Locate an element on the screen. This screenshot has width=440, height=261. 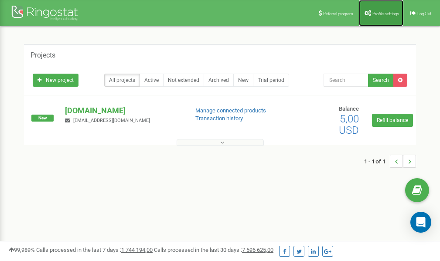
input: Search is located at coordinates (346, 80).